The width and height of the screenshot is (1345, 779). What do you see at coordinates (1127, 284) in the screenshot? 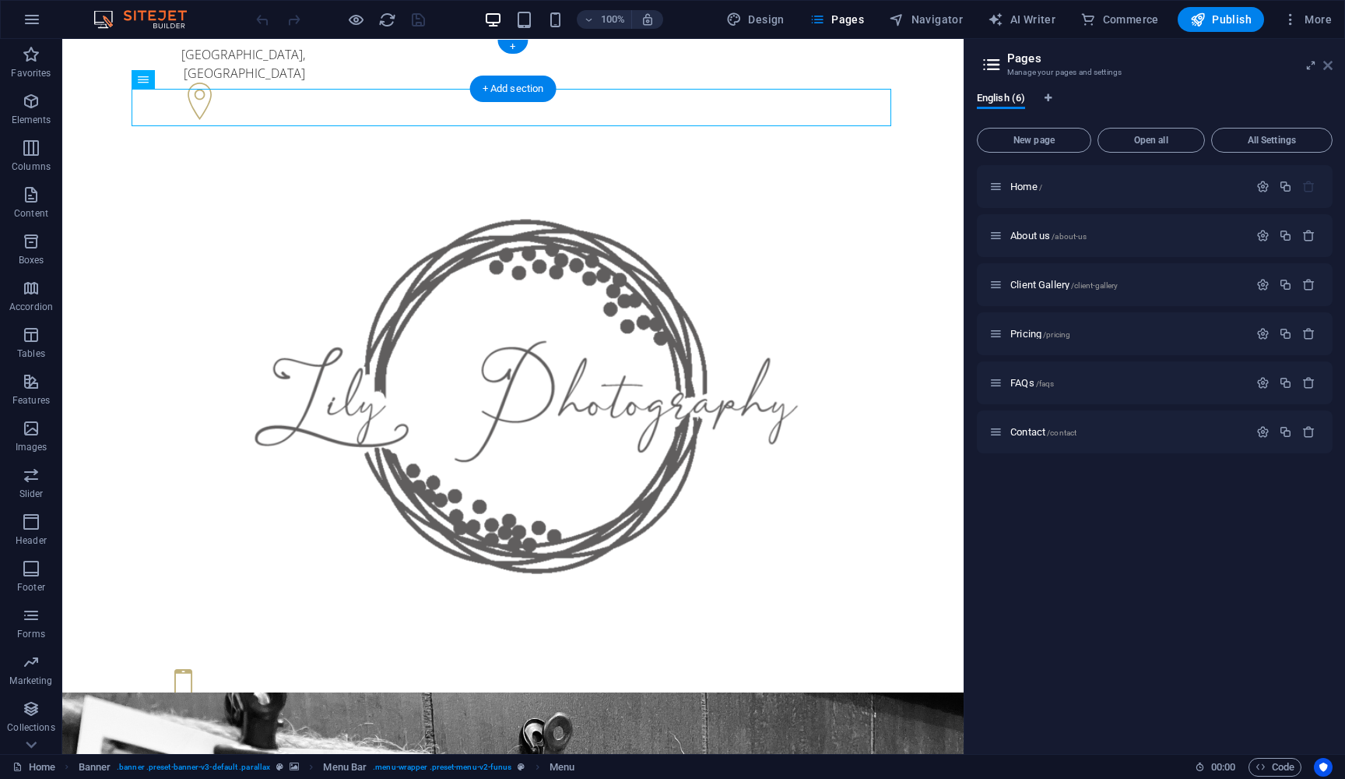
I see `div: Client Gallery/client-gallery` at bounding box center [1127, 284].